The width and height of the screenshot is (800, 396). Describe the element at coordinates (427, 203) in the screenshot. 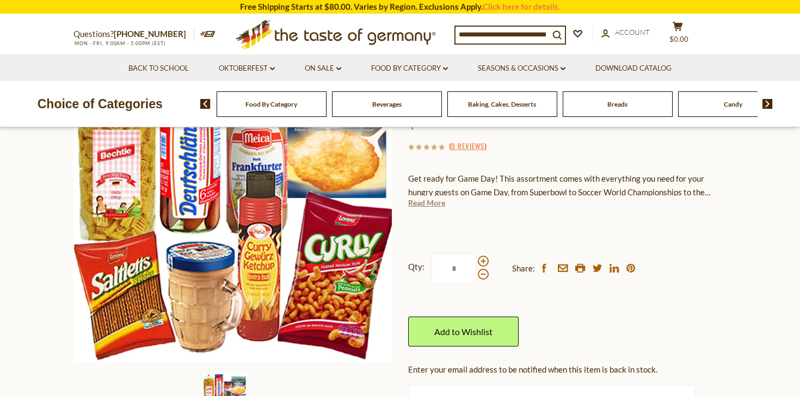

I see `a: Read More` at that location.